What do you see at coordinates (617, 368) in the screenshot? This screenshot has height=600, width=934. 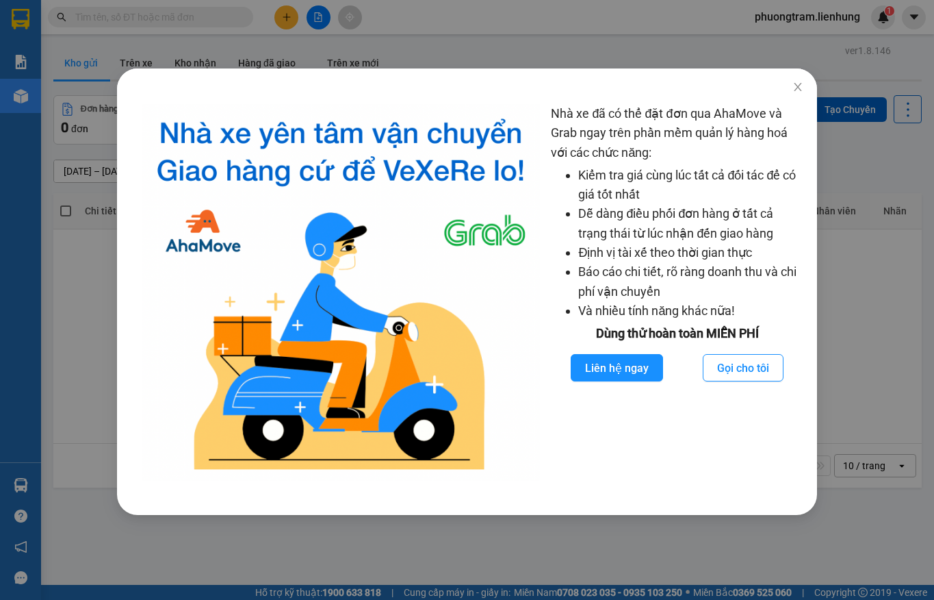 I see `button: Liên hệ ngay` at bounding box center [617, 368].